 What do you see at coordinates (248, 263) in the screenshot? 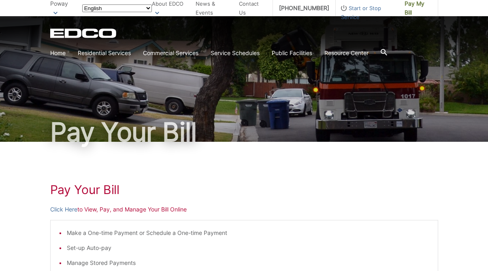
I see `li: Manage Stored Payments` at bounding box center [248, 263].